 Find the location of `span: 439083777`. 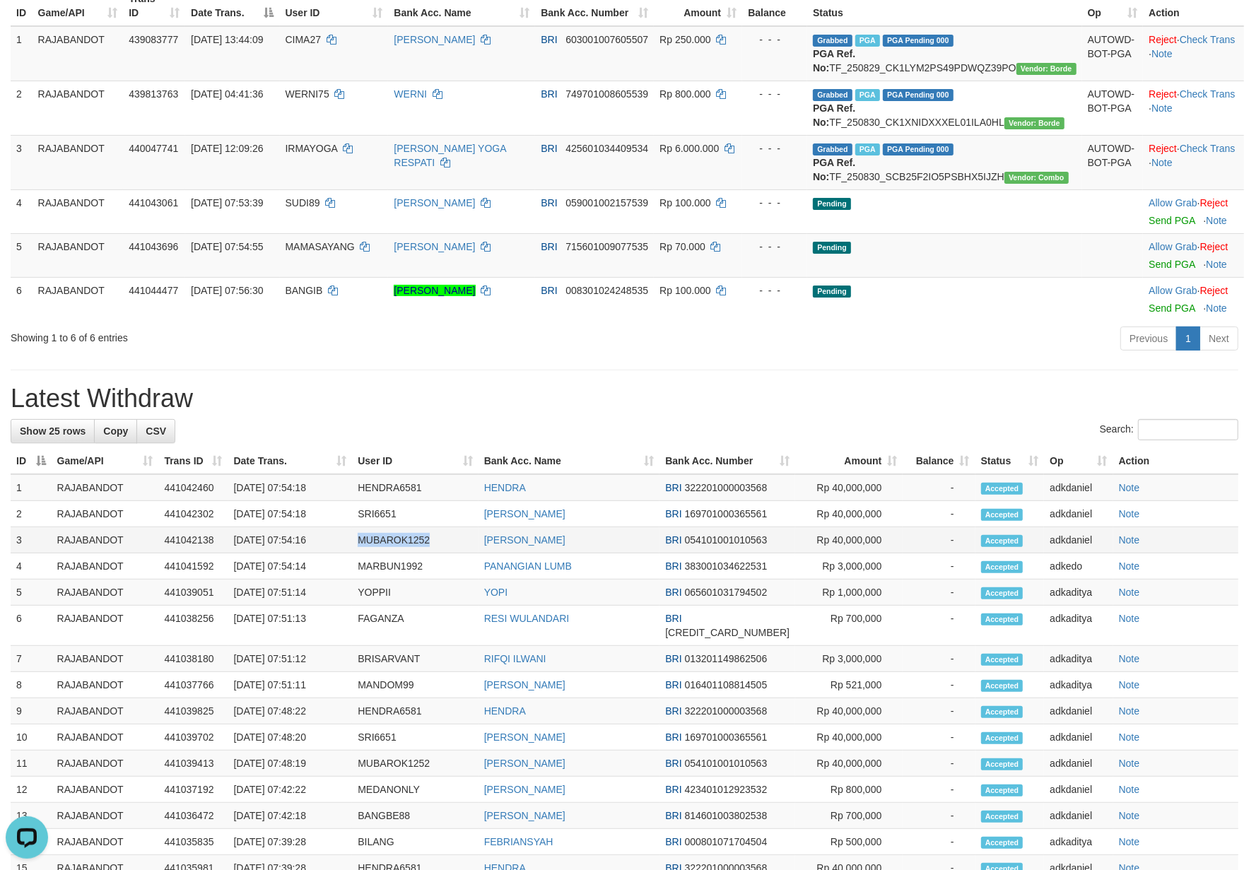

span: 439083777 is located at coordinates (153, 40).